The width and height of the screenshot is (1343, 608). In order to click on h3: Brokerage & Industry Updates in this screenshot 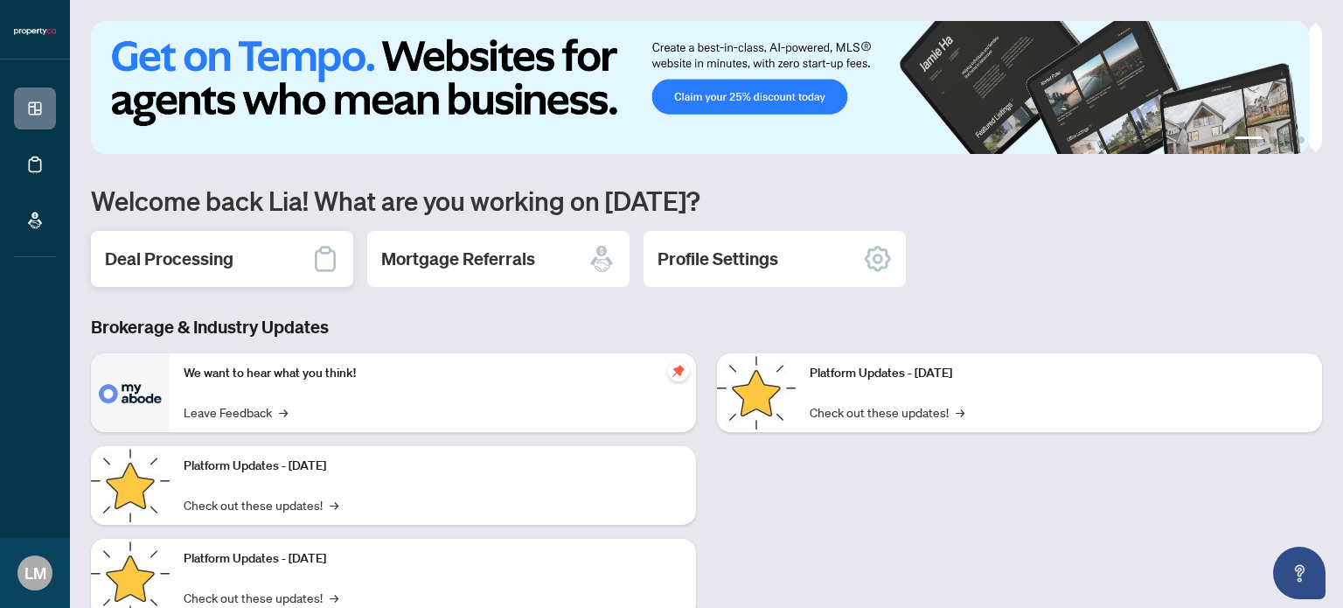, I will do `click(707, 327)`.